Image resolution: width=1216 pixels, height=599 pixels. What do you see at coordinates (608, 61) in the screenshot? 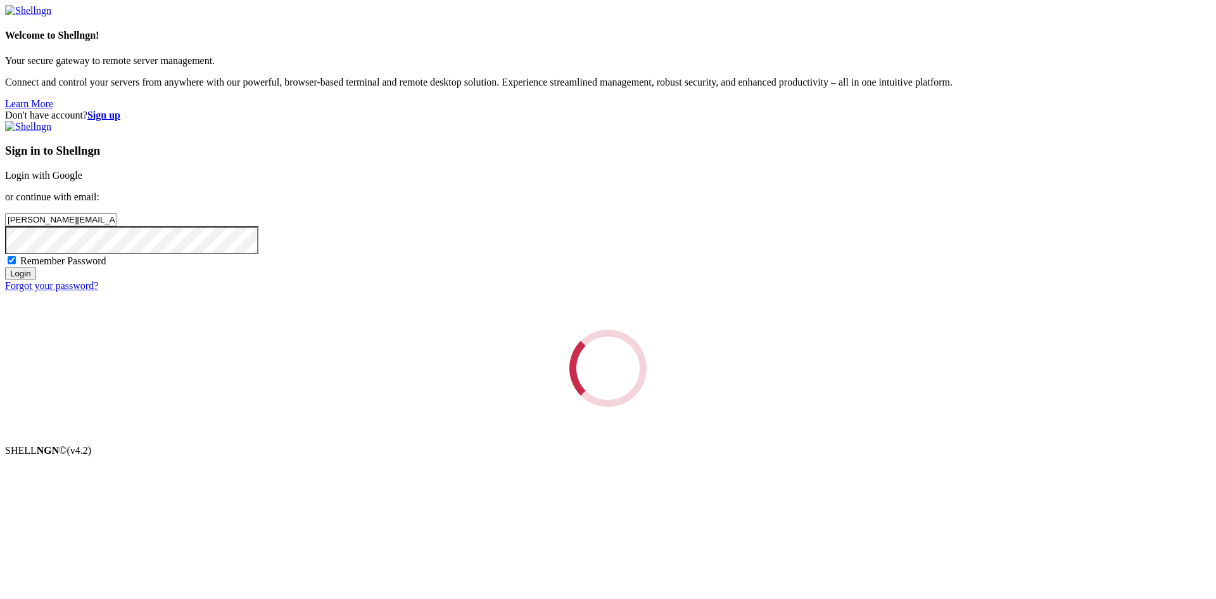
I see `p: Your secure gateway to remote server management.` at bounding box center [608, 61].